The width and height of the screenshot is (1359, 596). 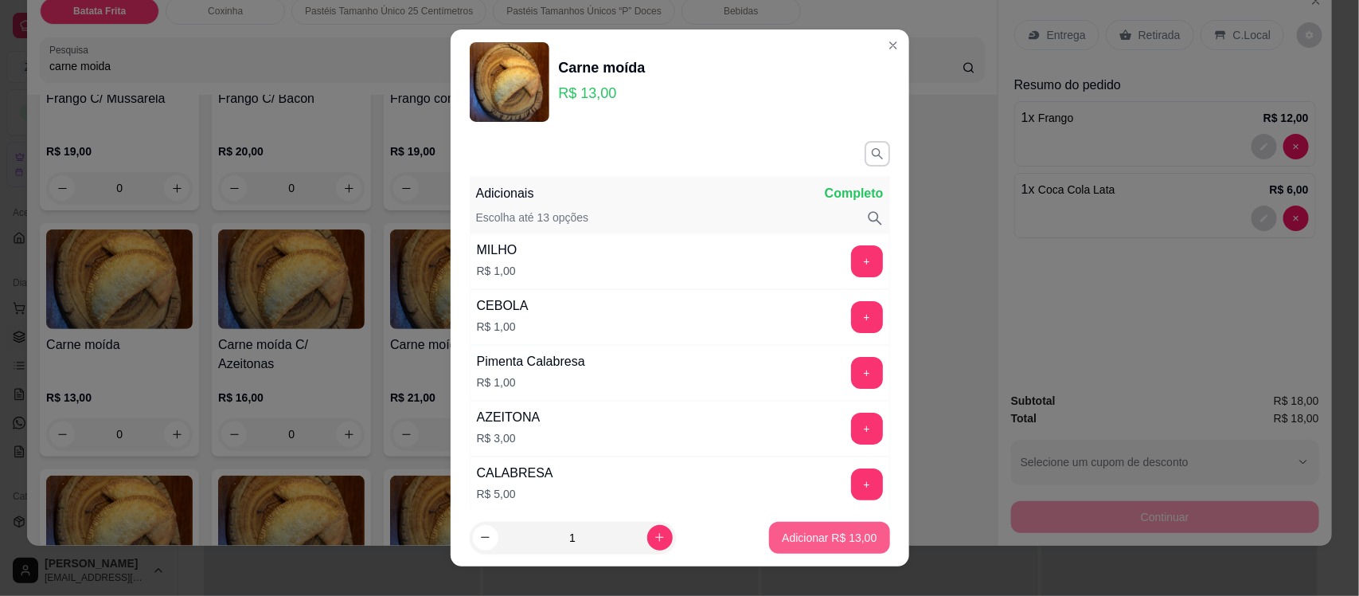 What do you see at coordinates (503, 306) in the screenshot?
I see `div: CEBOLA` at bounding box center [503, 306].